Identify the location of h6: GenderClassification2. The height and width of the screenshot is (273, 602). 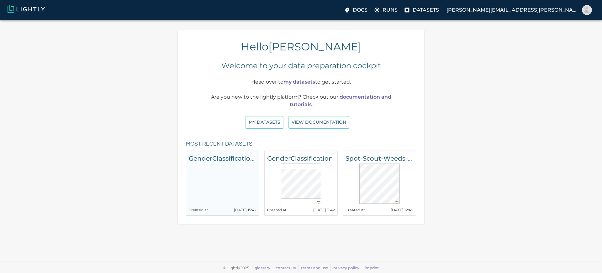
(223, 159).